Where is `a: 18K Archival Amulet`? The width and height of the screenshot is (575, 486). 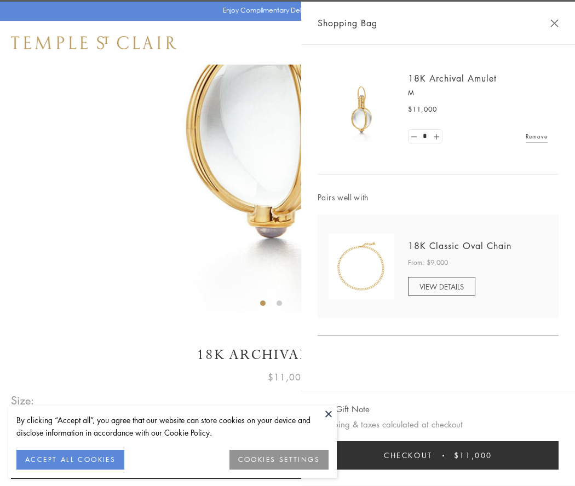 a: 18K Archival Amulet is located at coordinates (452, 78).